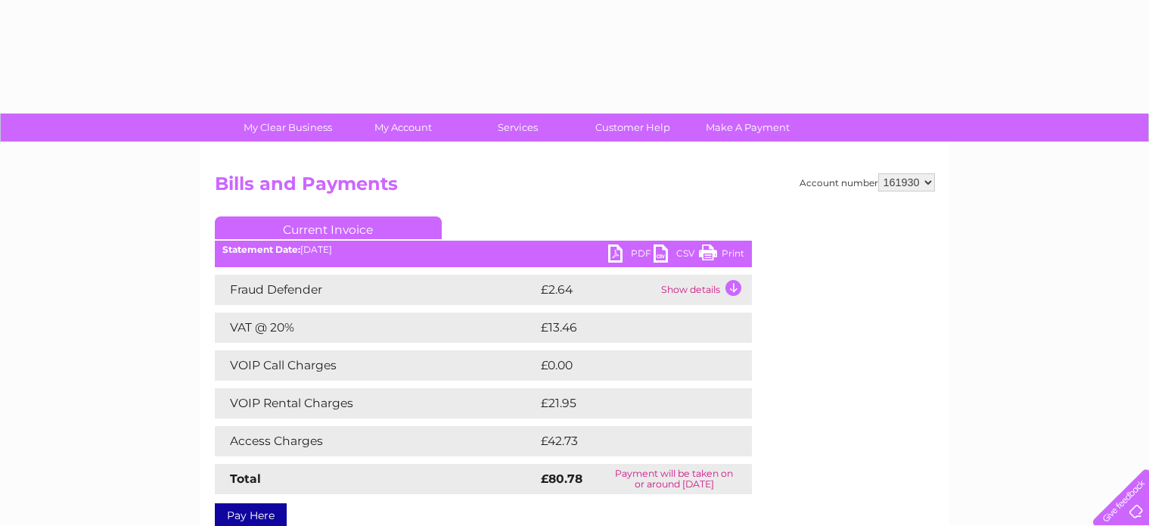  Describe the element at coordinates (328, 228) in the screenshot. I see `a: Current Invoice` at that location.